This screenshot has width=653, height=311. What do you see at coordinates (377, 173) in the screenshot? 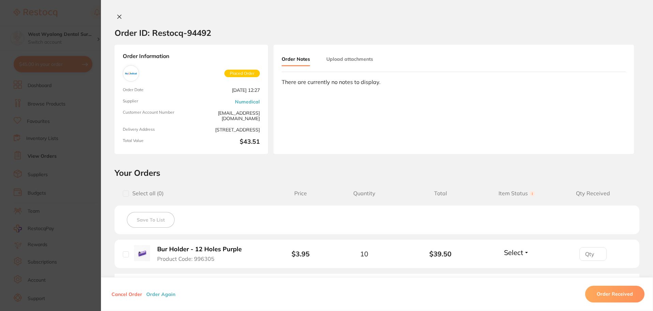
I see `h2: Your Orders` at bounding box center [377, 173].